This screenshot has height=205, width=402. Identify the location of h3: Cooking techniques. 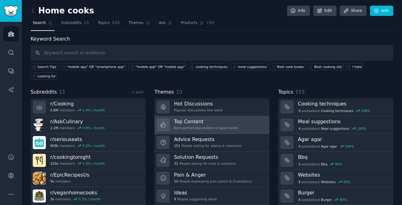
(344, 104).